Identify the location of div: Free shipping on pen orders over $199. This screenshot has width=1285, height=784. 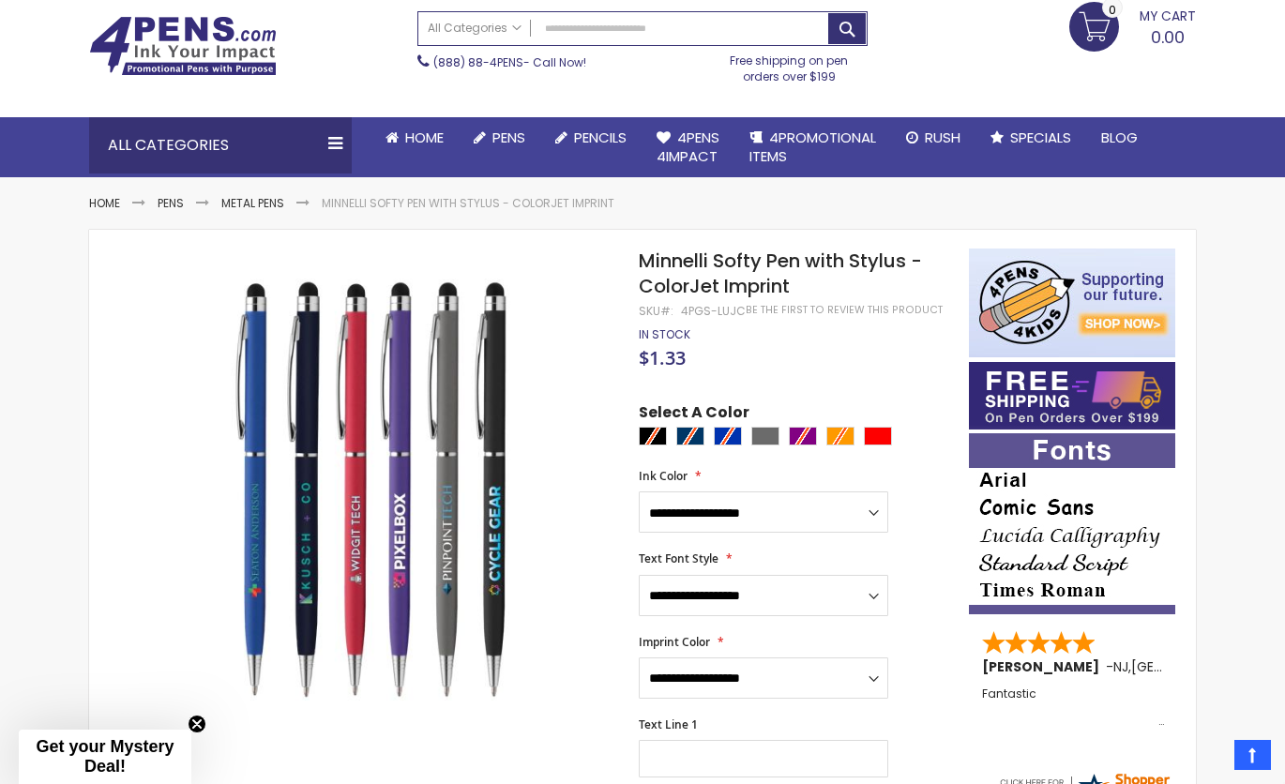
(789, 65).